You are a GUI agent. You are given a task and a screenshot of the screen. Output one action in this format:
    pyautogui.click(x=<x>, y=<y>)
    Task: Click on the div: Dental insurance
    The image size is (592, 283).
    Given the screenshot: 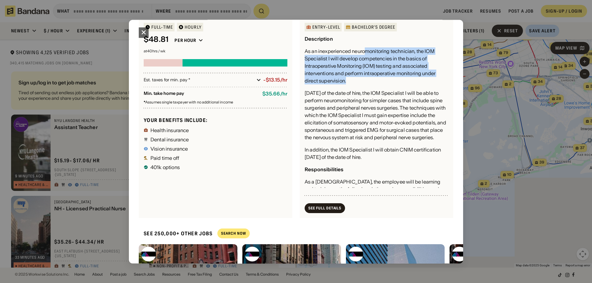 What is the action you would take?
    pyautogui.click(x=170, y=140)
    